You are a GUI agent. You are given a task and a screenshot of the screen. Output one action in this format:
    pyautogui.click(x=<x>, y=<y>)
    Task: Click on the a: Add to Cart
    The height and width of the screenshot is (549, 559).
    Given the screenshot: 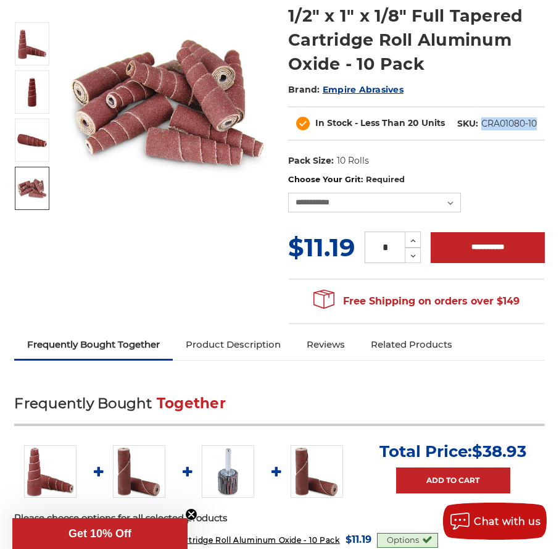 What is the action you would take?
    pyautogui.click(x=453, y=480)
    